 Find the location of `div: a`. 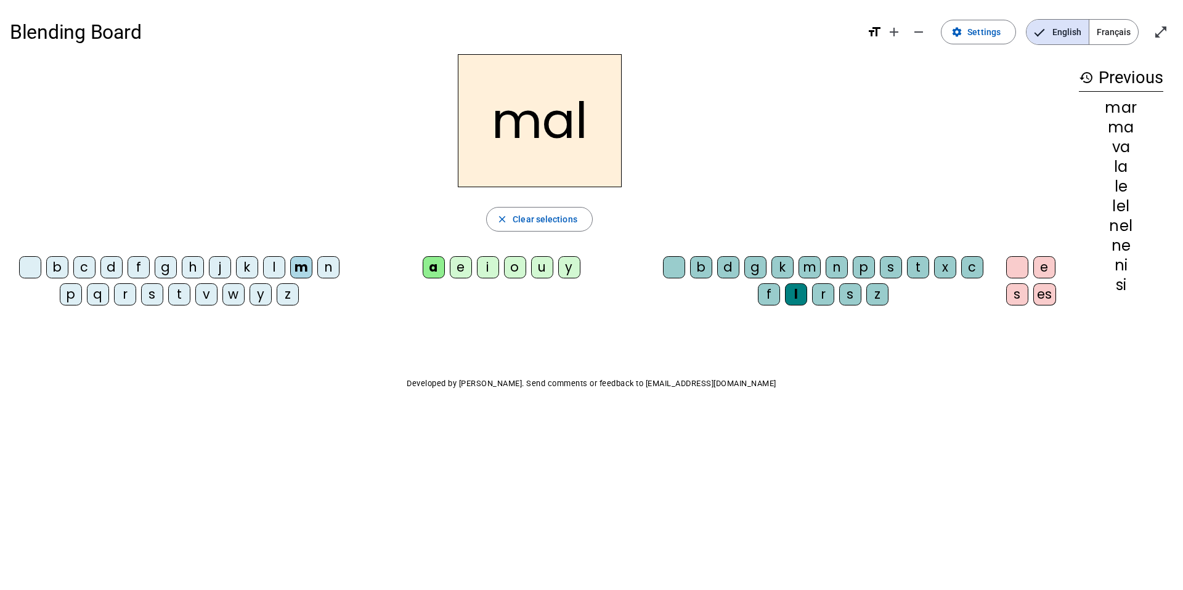

div: a is located at coordinates (434, 267).